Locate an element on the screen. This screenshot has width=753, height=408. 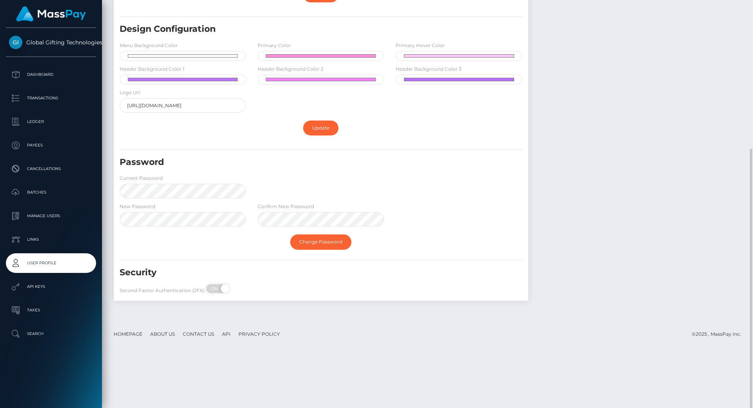
a: Contact Us is located at coordinates (199, 333).